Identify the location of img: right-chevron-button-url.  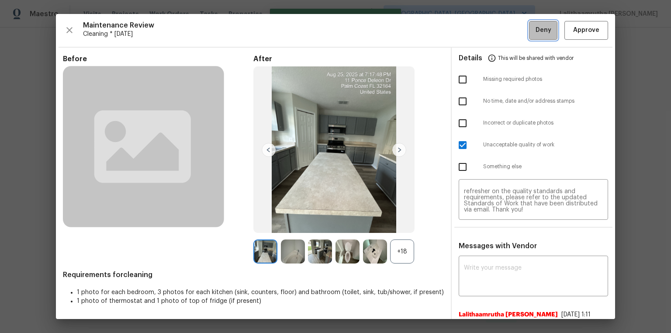
(399, 150).